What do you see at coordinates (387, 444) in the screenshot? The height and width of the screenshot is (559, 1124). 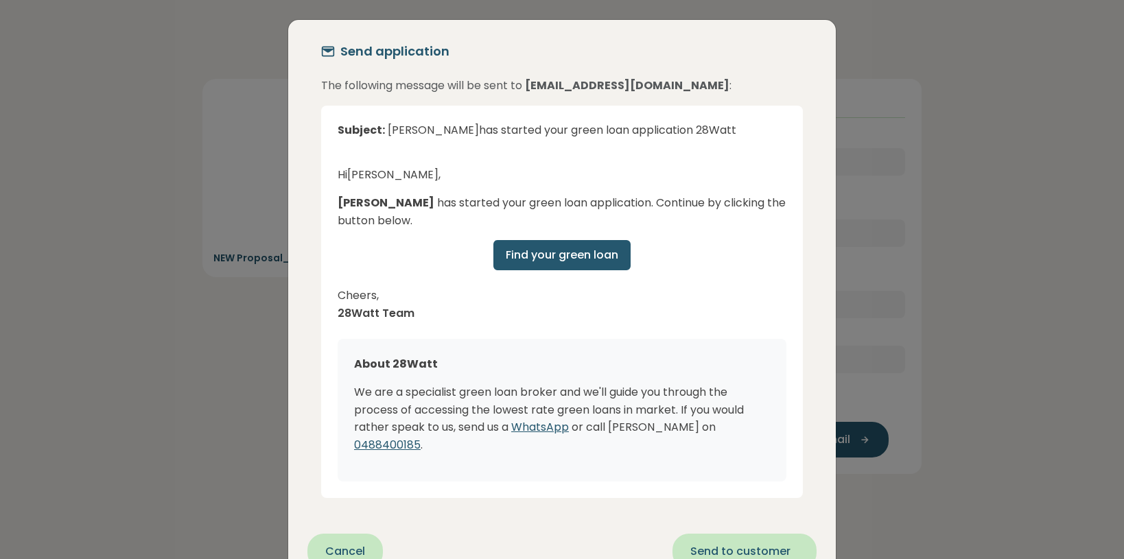 I see `a: 0488400185` at bounding box center [387, 444].